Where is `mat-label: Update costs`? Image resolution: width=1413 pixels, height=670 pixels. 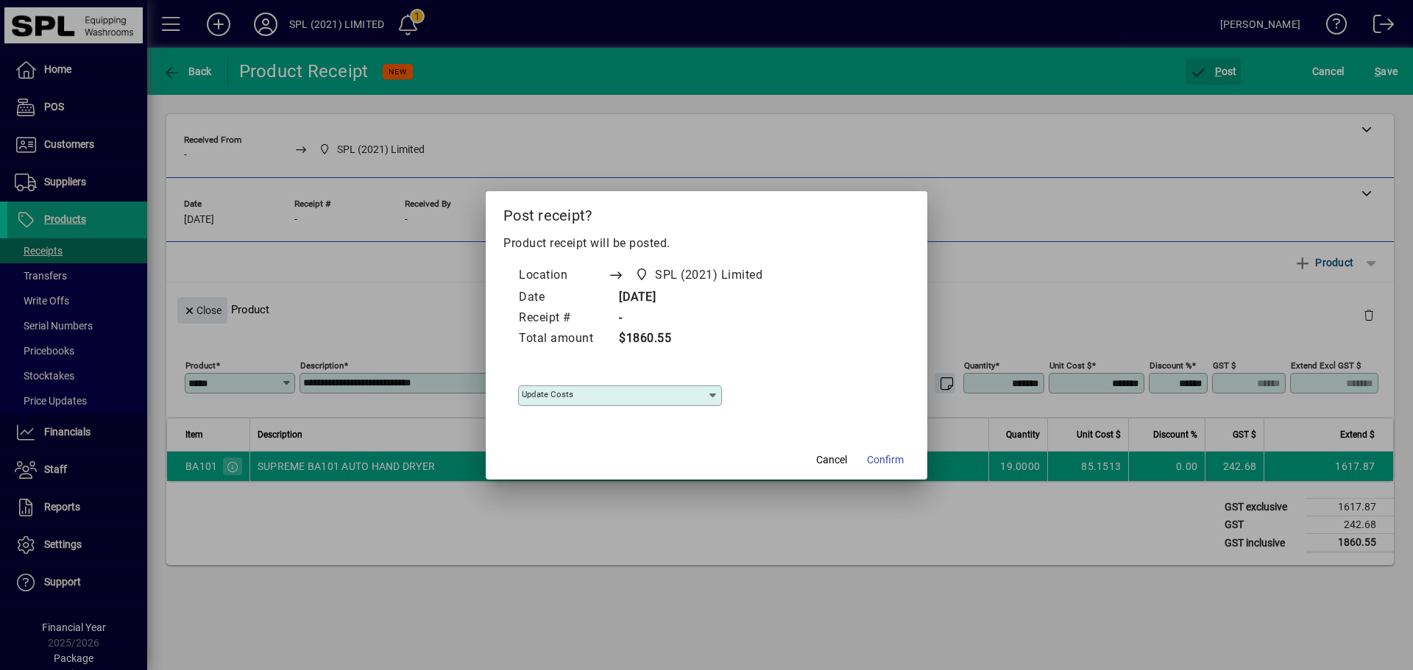 mat-label: Update costs is located at coordinates (547, 394).